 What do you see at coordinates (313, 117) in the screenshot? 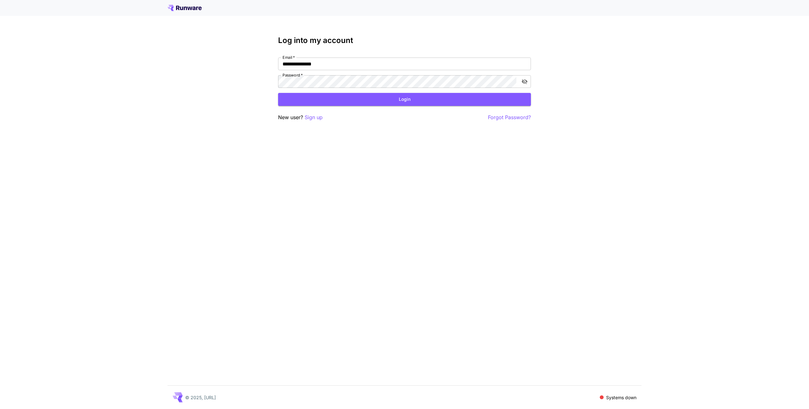
I see `button: Sign up` at bounding box center [313, 117].